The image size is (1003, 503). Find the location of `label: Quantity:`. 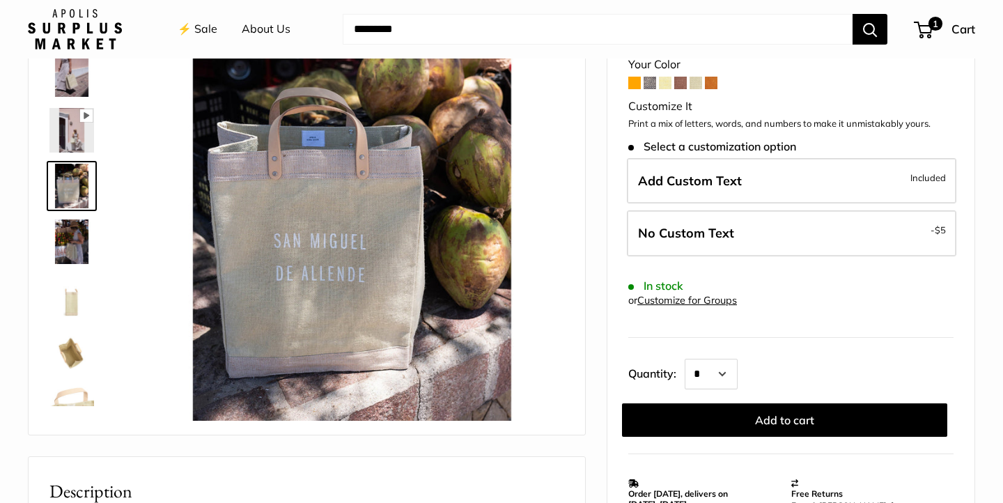

label: Quantity: is located at coordinates (656, 372).